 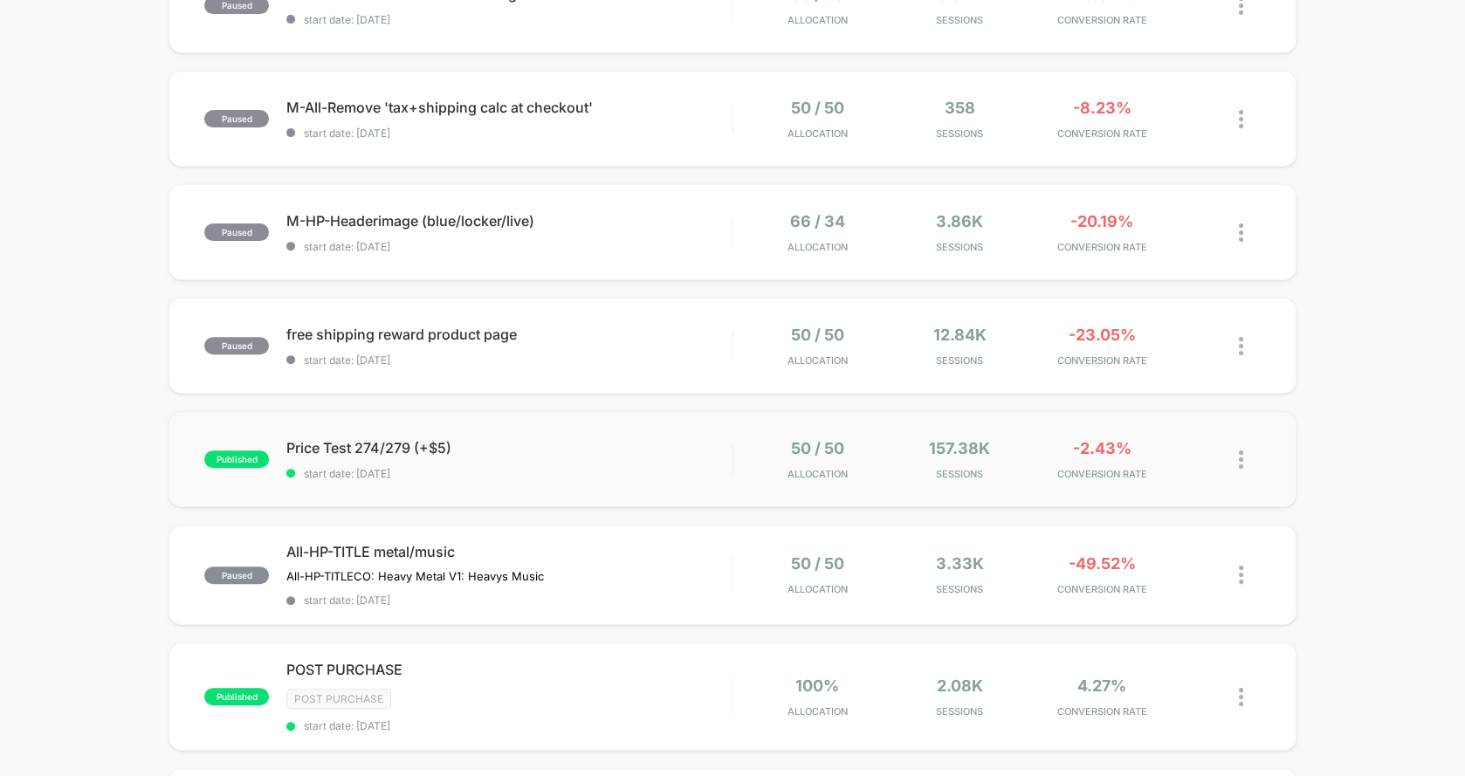 I want to click on span: 2.08k, so click(x=959, y=685).